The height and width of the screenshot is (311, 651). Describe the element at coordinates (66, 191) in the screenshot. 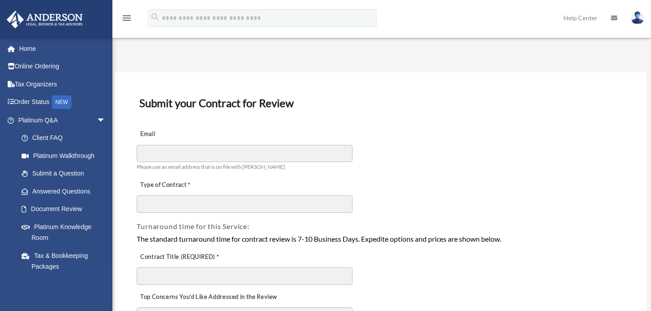

I see `a: Answered Questions` at that location.